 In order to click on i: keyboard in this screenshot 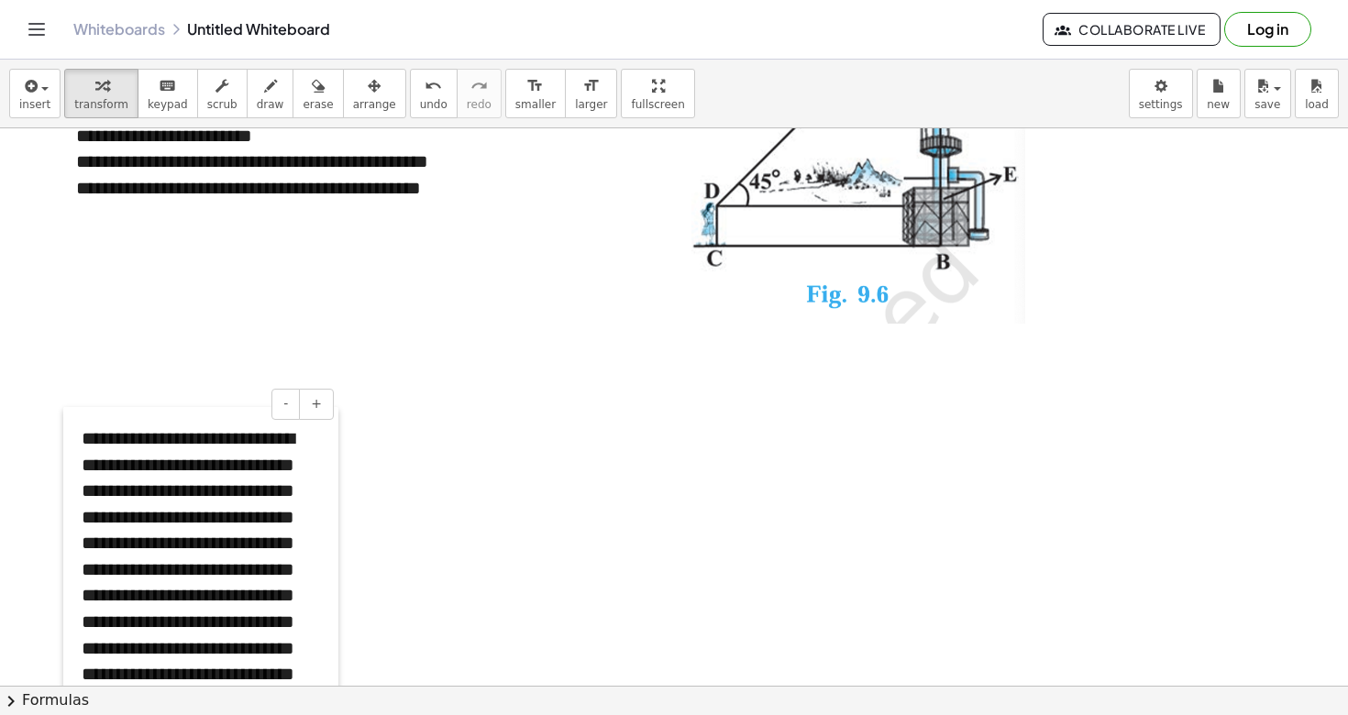, I will do `click(167, 86)`.